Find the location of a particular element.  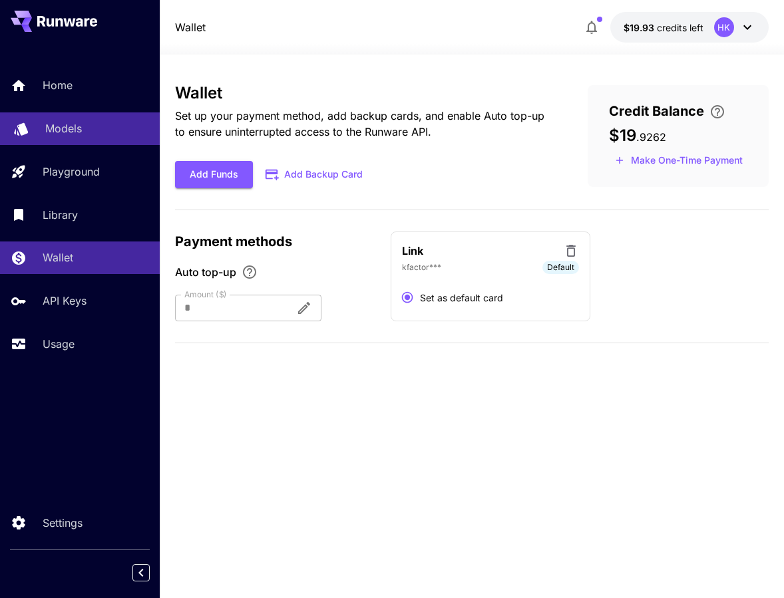

button: Make a one-time, non-recurring payment is located at coordinates (679, 160).